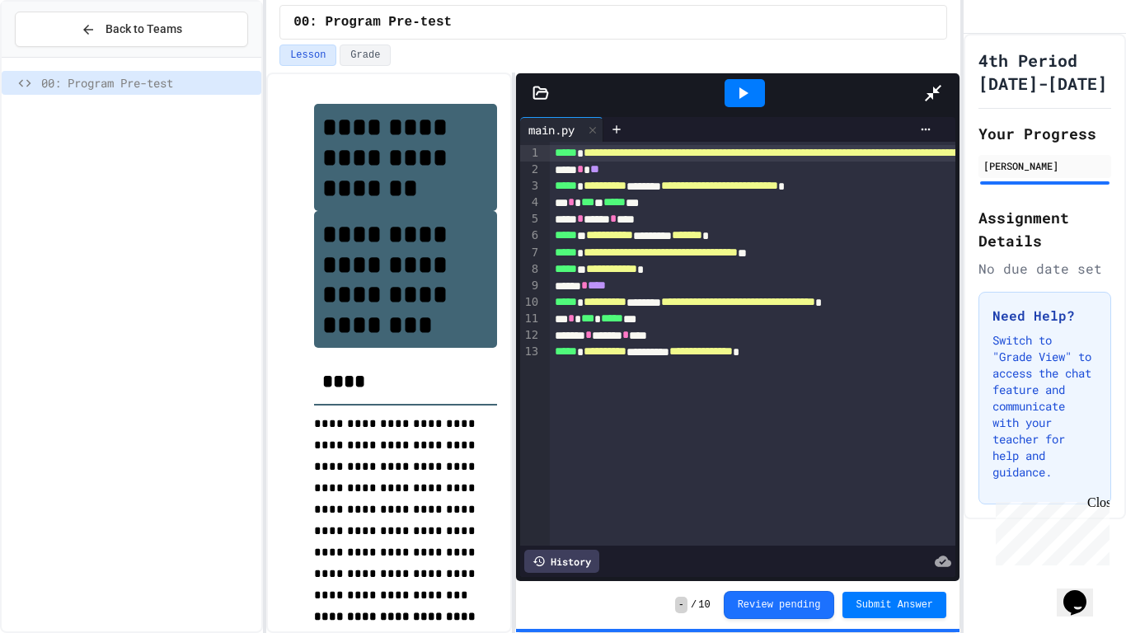 Image resolution: width=1126 pixels, height=633 pixels. What do you see at coordinates (530, 253) in the screenshot?
I see `div: 7` at bounding box center [530, 253].